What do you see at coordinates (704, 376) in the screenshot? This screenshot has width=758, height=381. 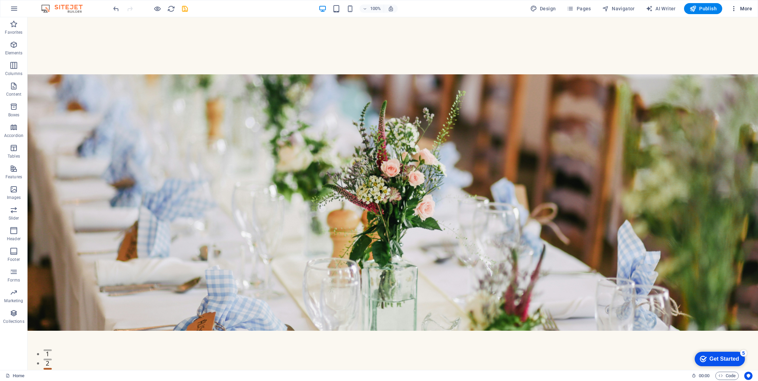 I see `span: 00 00` at bounding box center [704, 376].